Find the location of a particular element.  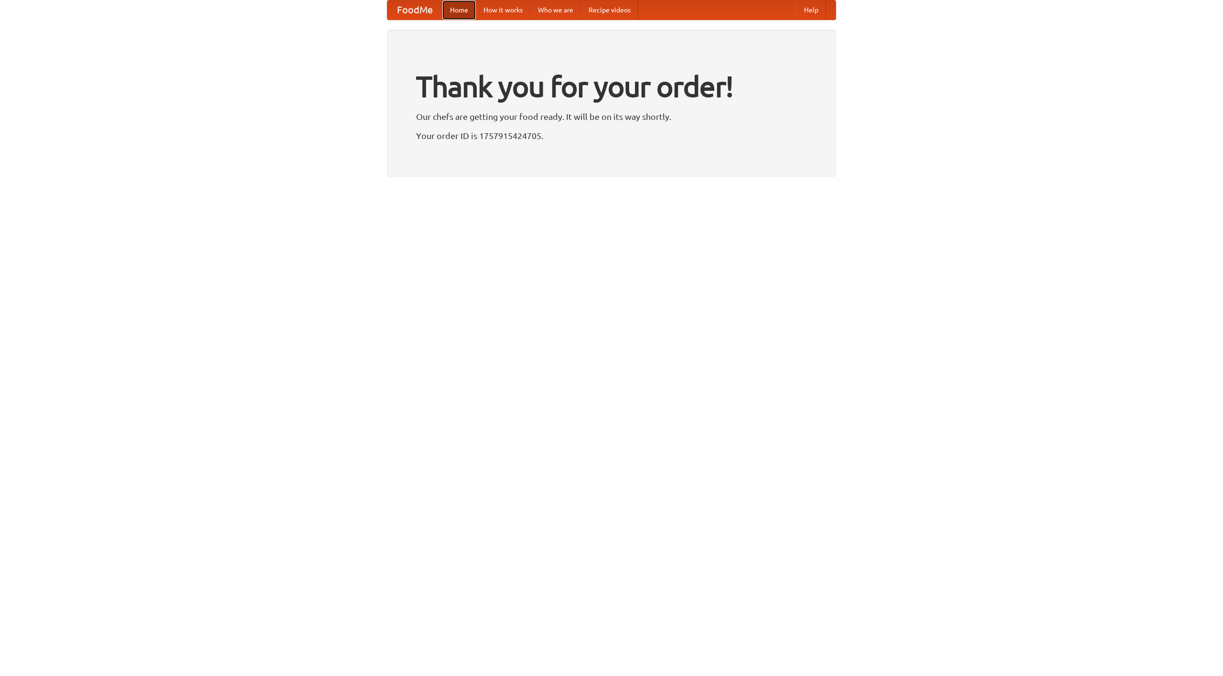

a: Recipe videos is located at coordinates (610, 10).